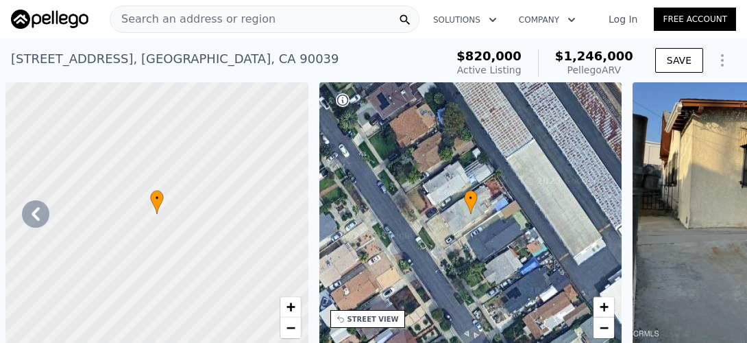 The width and height of the screenshot is (747, 343). Describe the element at coordinates (679, 60) in the screenshot. I see `button: SAVE` at that location.